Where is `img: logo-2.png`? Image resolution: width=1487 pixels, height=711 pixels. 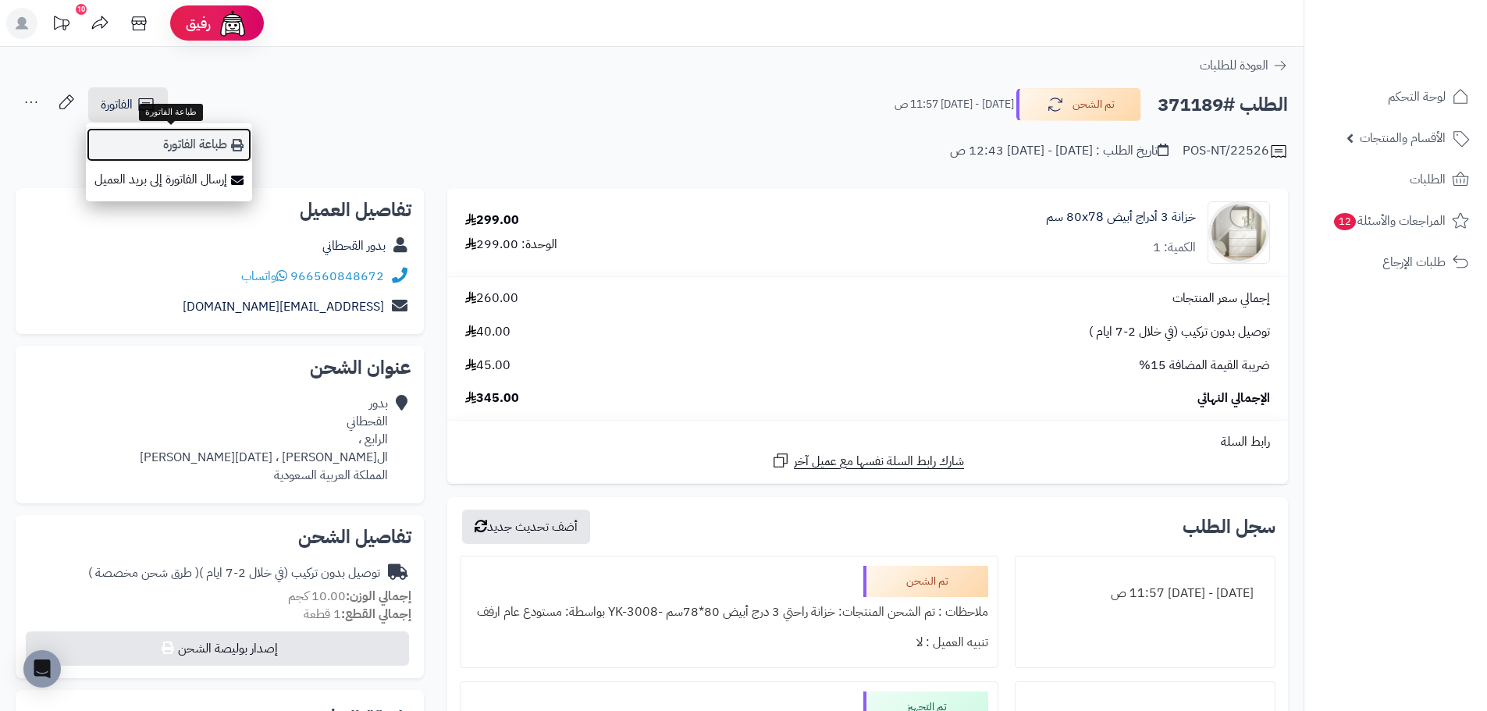
img: logo-2.png is located at coordinates (1426, 56).